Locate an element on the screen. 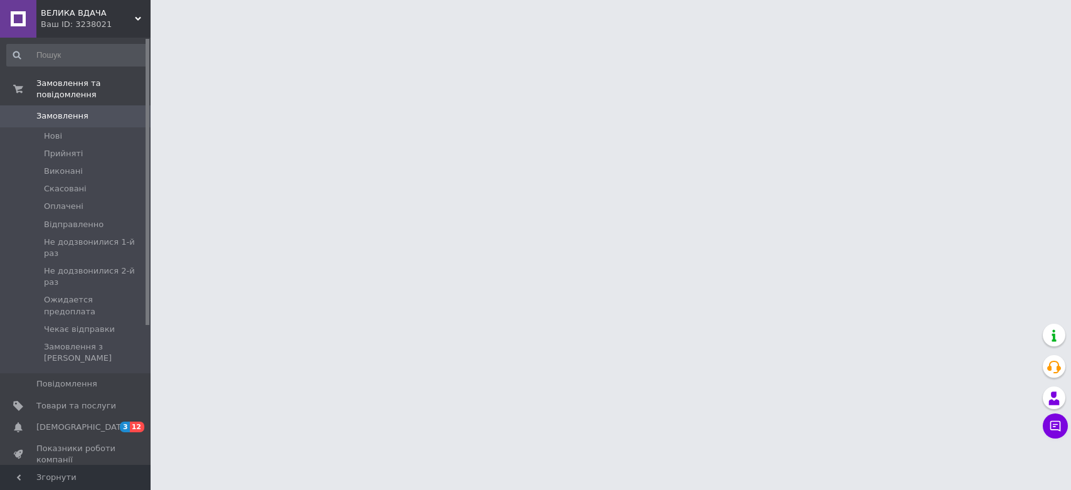 This screenshot has height=490, width=1071. span: Відправленно is located at coordinates (73, 225).